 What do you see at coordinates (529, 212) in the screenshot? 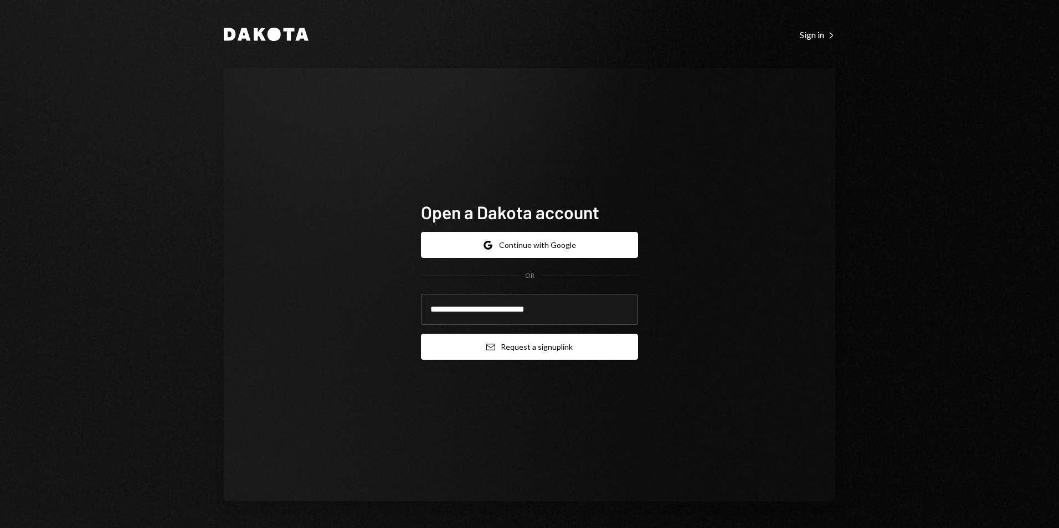
I see `h1: Open a Dakota account` at bounding box center [529, 212].